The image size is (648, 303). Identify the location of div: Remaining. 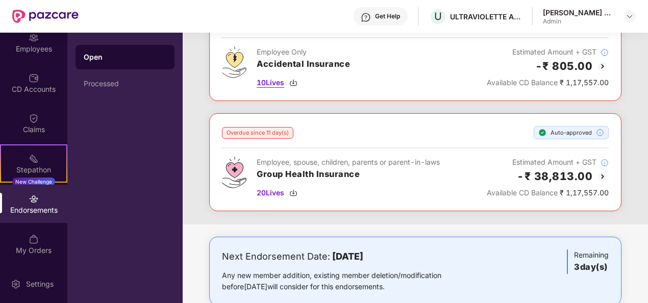
(588, 262).